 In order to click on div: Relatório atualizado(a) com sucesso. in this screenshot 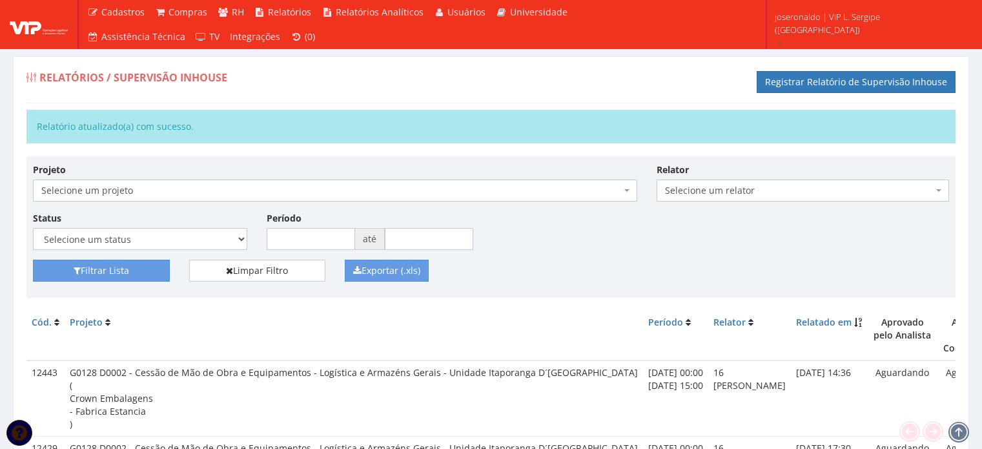, I will do `click(490, 126)`.